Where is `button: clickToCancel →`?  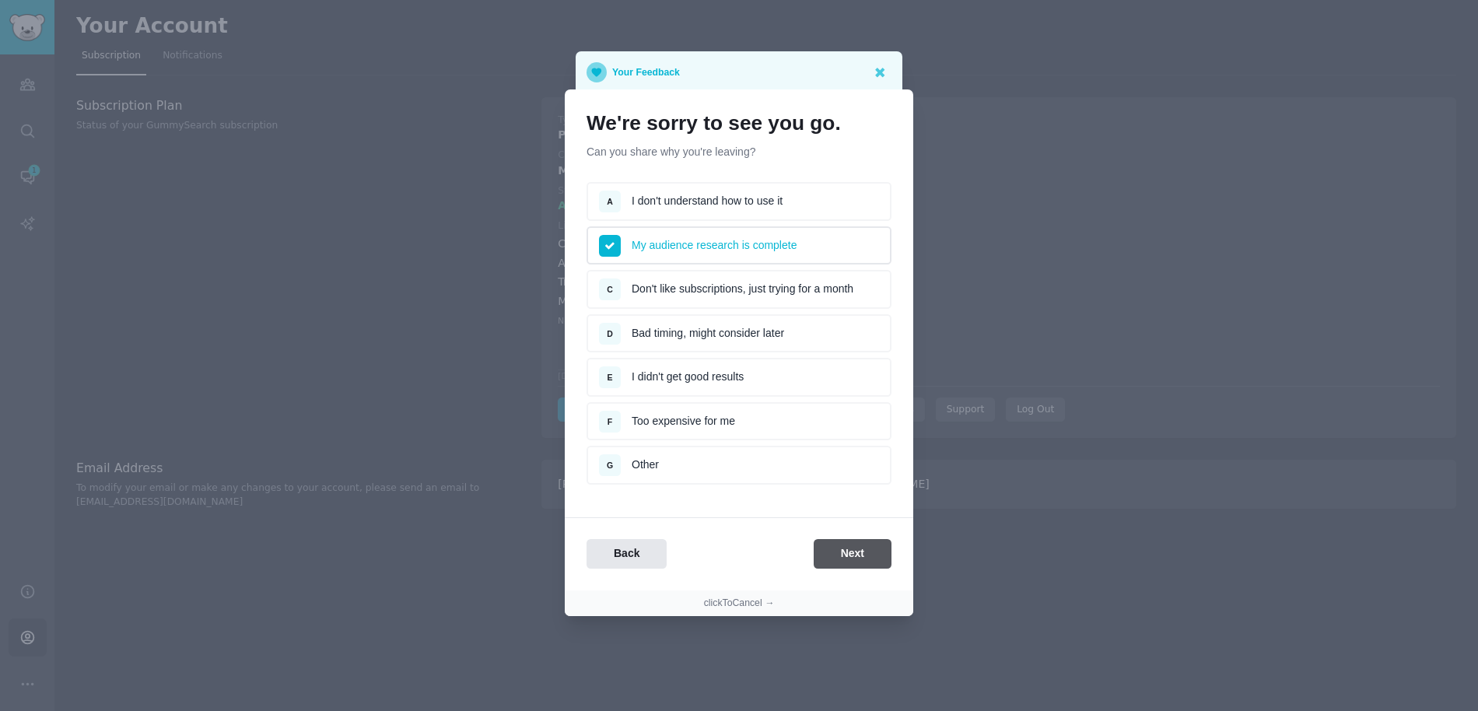
button: clickToCancel → is located at coordinates (739, 604).